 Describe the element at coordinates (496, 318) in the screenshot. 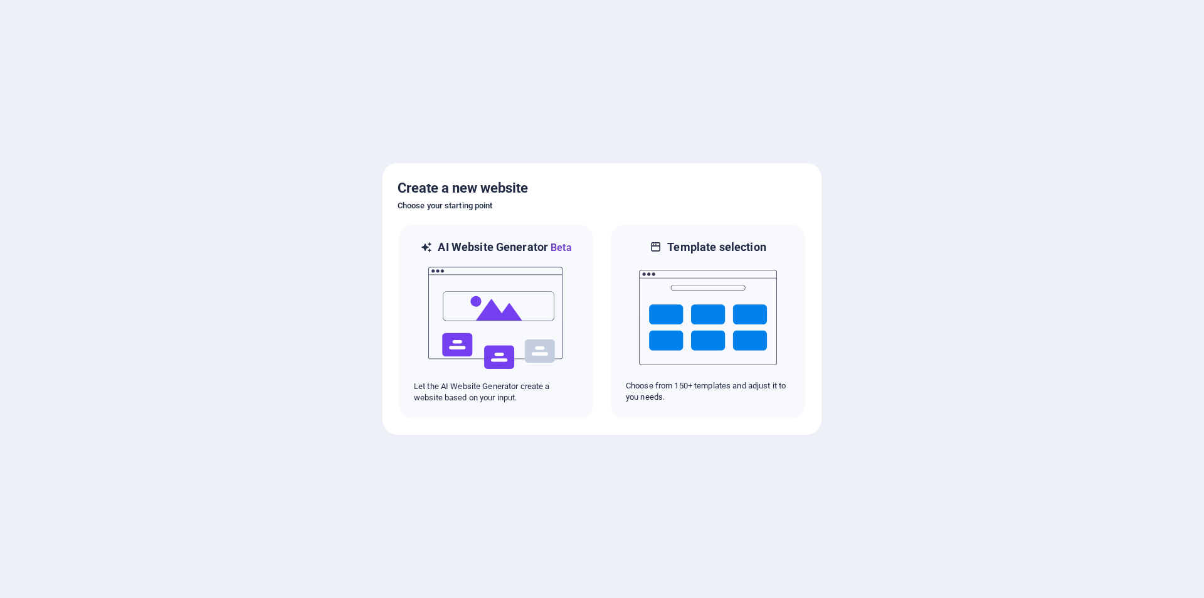

I see `img: ai` at that location.